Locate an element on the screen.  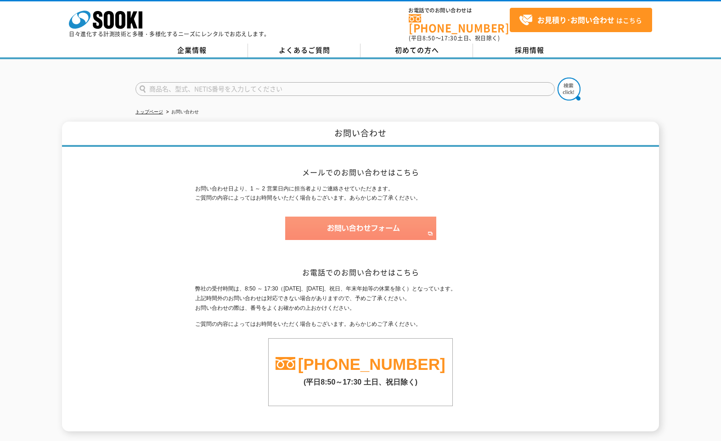
img: お問い合わせフォーム is located at coordinates (360, 228).